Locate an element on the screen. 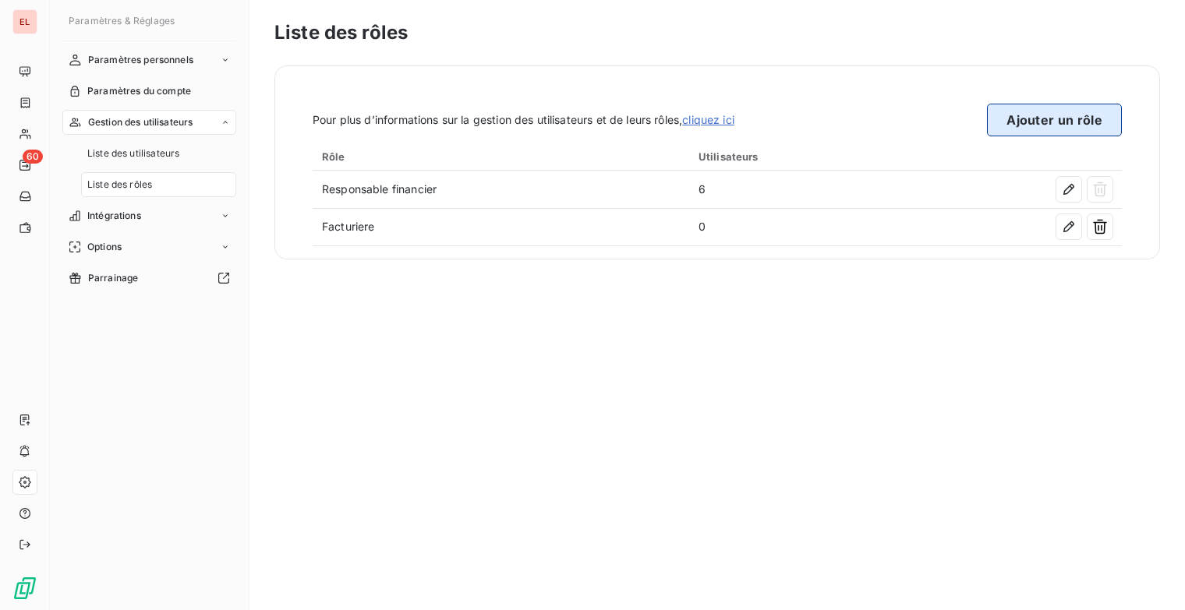  a: cliquez ici is located at coordinates (708, 119).